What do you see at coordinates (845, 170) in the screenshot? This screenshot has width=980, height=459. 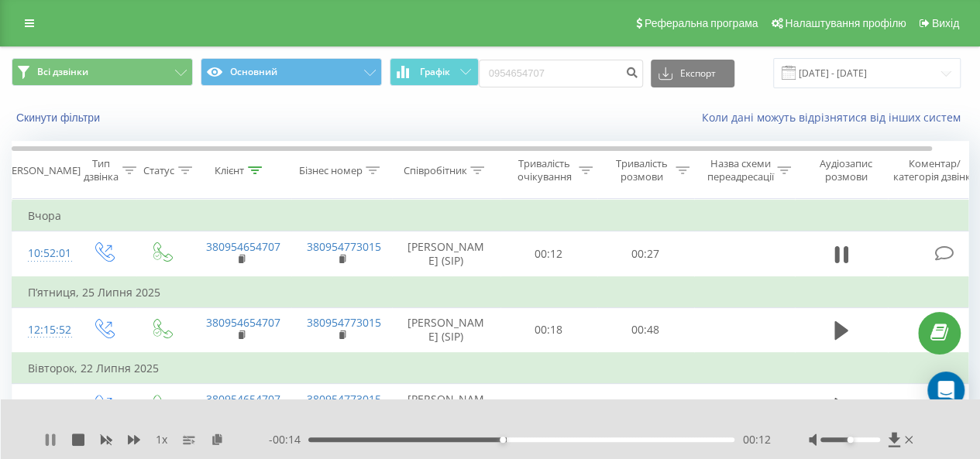 I see `div: Аудіозапис розмови` at bounding box center [845, 170].